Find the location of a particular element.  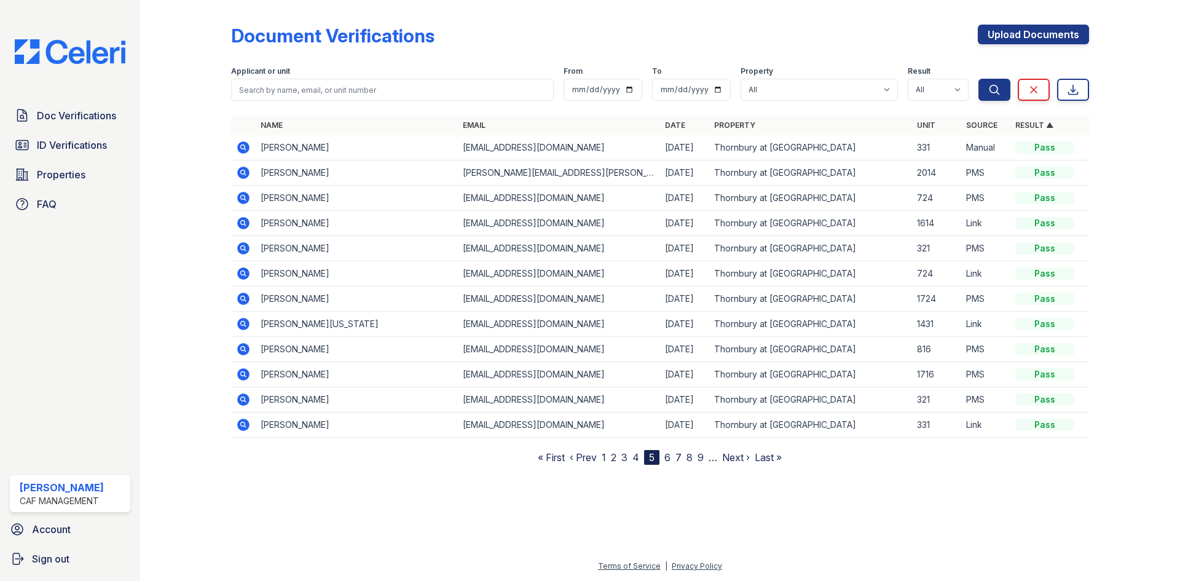

span: FAQ is located at coordinates (47, 204).